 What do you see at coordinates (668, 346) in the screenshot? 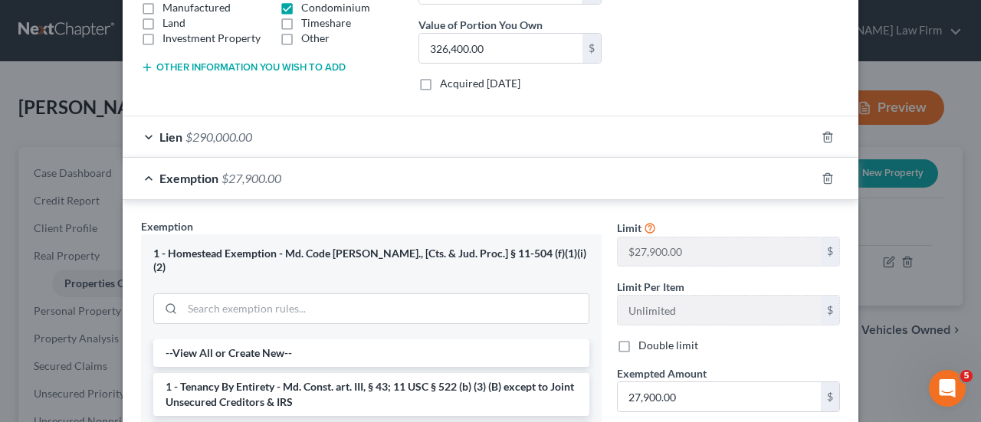
I see `label: Double limit` at bounding box center [668, 346].